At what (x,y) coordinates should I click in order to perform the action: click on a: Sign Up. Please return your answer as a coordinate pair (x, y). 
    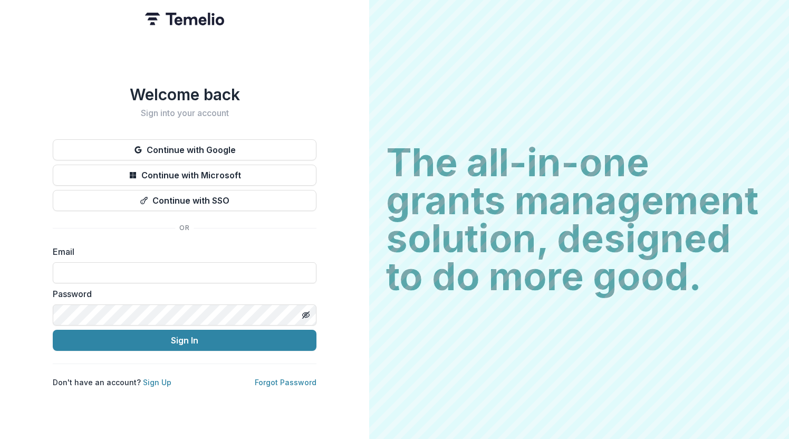
    Looking at the image, I should click on (157, 382).